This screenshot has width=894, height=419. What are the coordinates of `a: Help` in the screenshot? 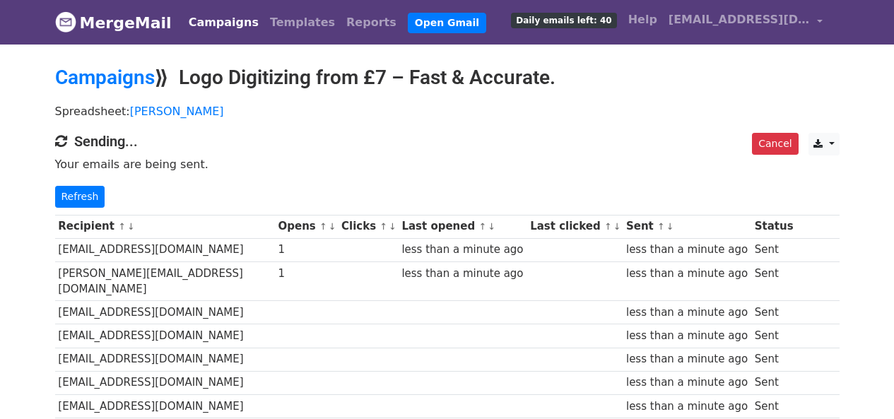 It's located at (643, 20).